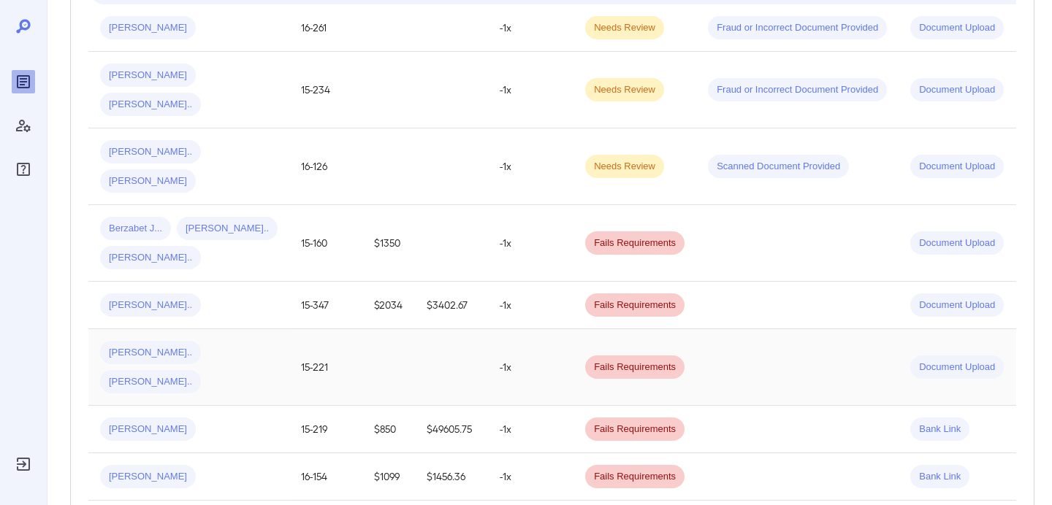 Image resolution: width=1052 pixels, height=505 pixels. Describe the element at coordinates (326, 28) in the screenshot. I see `td: 16-261` at that location.